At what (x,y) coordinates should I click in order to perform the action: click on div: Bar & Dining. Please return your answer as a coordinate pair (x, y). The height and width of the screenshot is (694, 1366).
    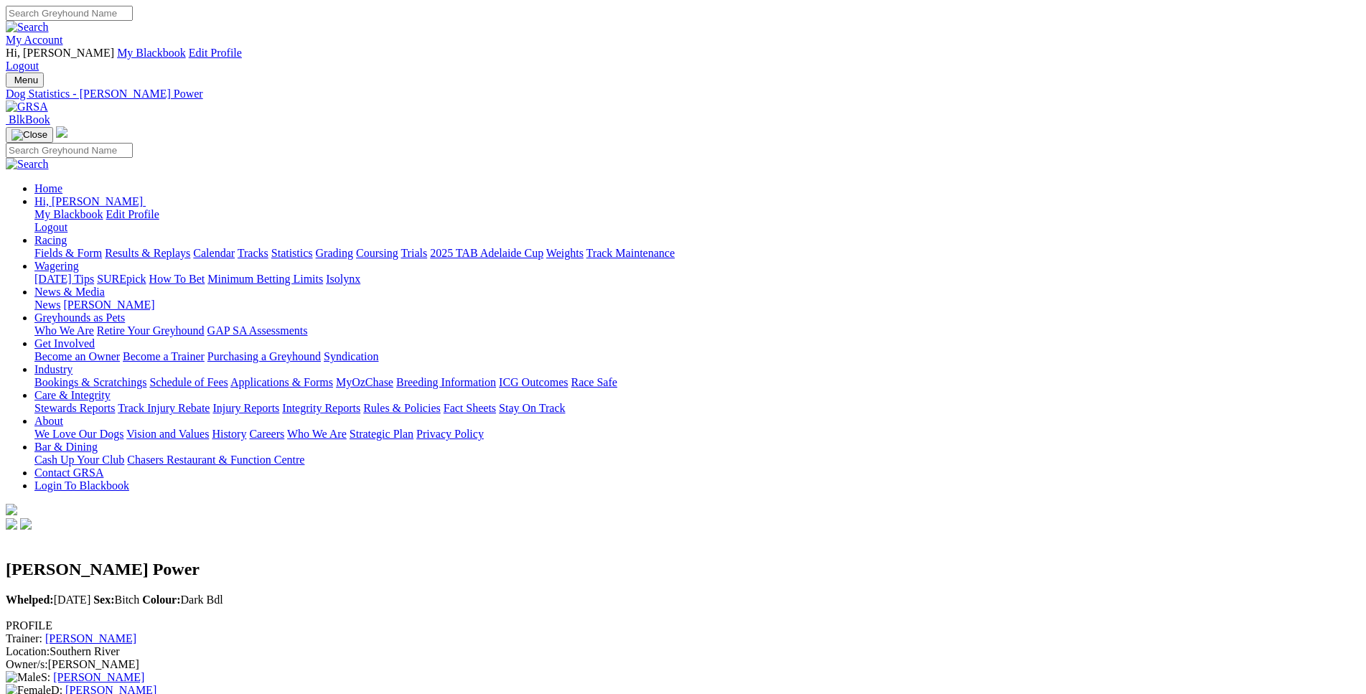
    Looking at the image, I should click on (697, 460).